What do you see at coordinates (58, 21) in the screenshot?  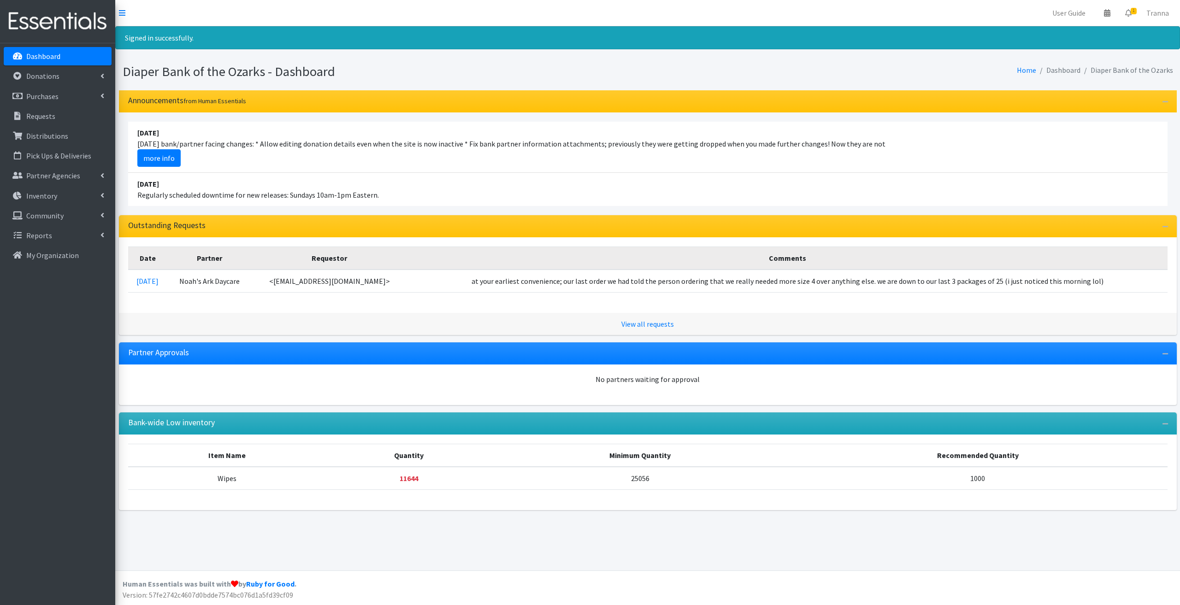 I see `img: HumanEssentials` at bounding box center [58, 21].